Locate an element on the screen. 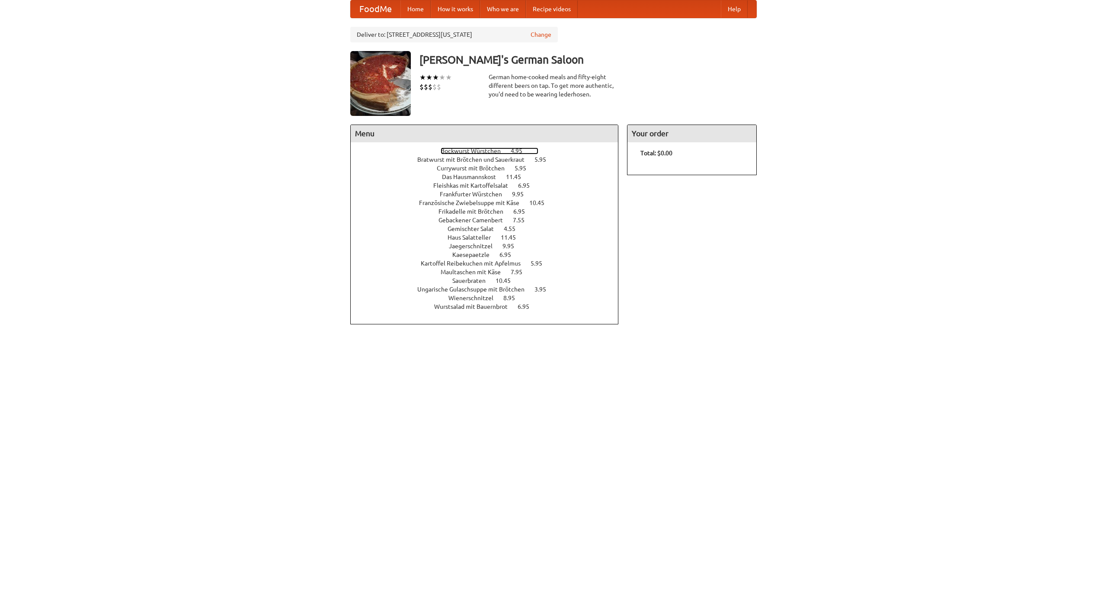 The width and height of the screenshot is (1107, 612). a: Change is located at coordinates (541, 35).